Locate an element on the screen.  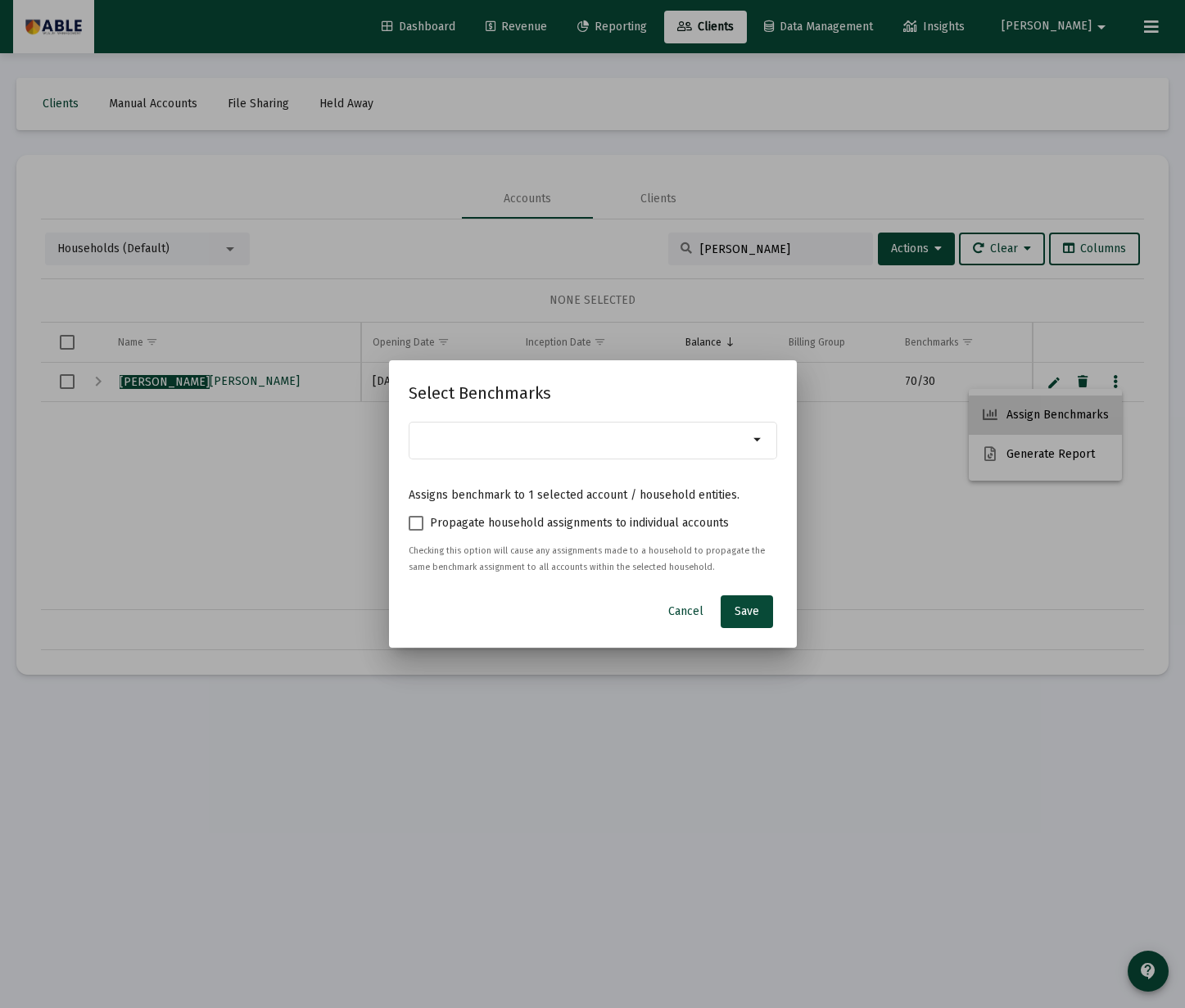
h2: Select Benchmarks is located at coordinates (593, 394).